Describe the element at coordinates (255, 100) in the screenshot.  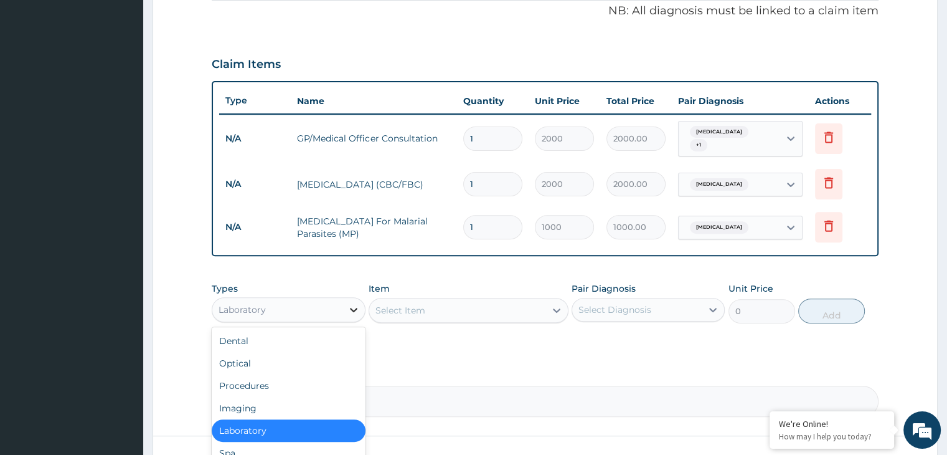
I see `th: Type` at that location.